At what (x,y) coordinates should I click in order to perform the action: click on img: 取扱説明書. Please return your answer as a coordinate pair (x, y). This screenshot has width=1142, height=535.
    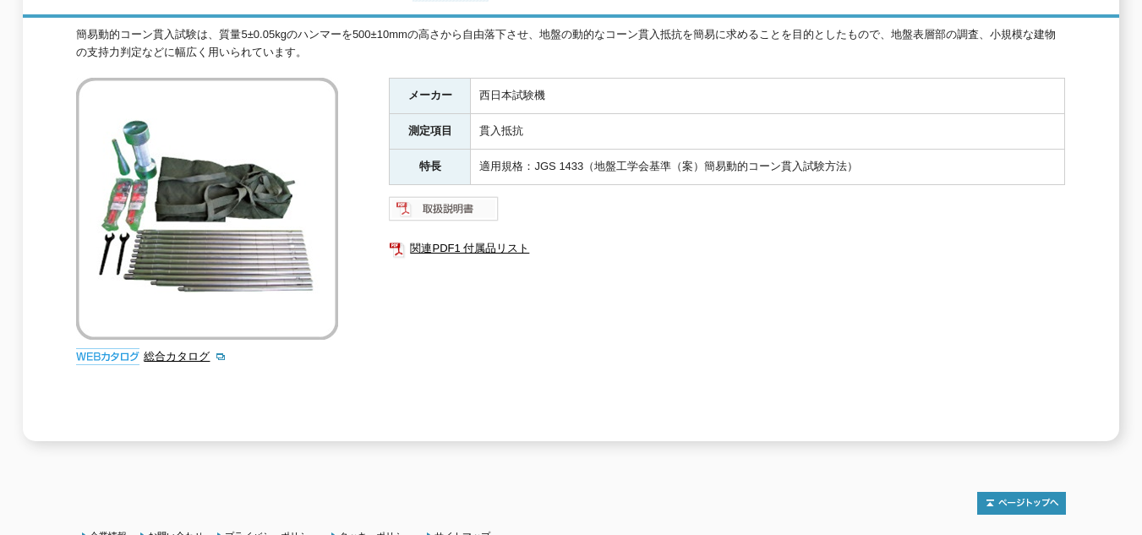
    Looking at the image, I should click on (444, 209).